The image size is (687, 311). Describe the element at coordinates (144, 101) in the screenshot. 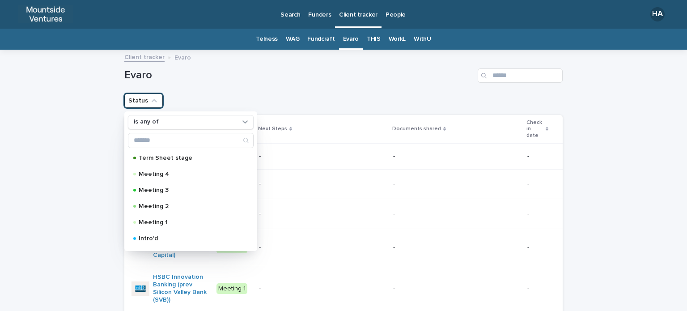

I see `button: Status` at that location.